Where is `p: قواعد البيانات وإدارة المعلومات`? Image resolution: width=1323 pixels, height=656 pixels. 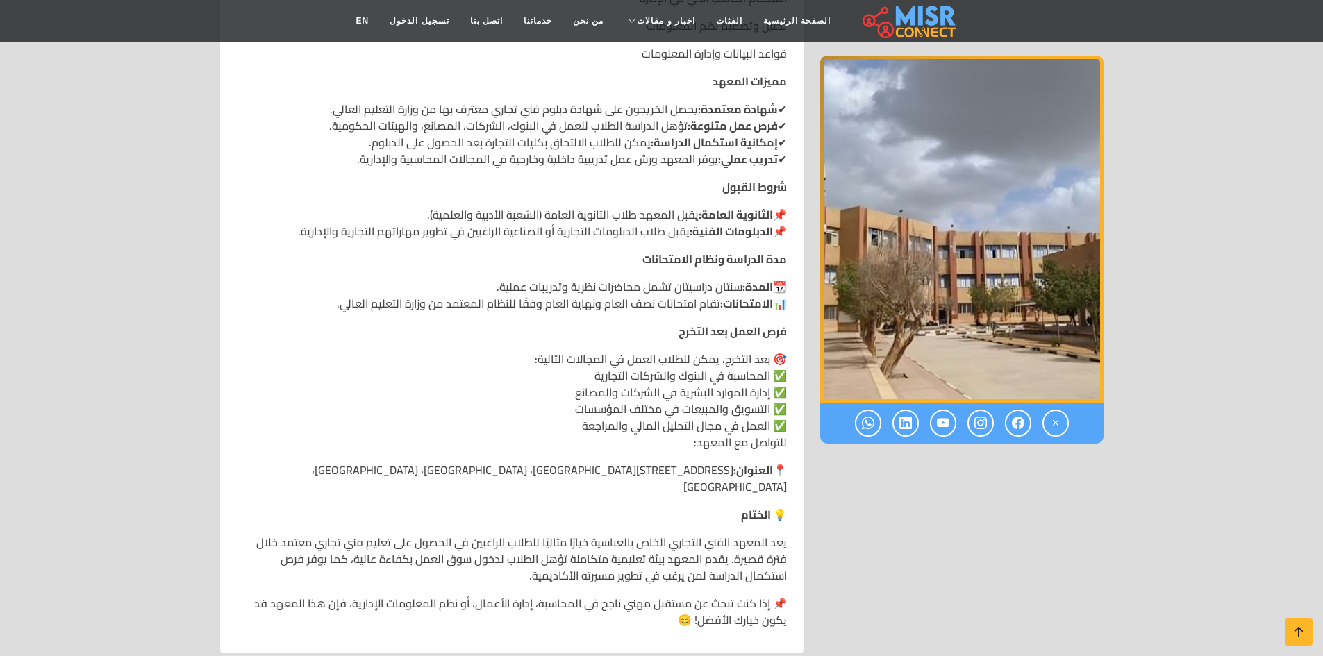 p: قواعد البيانات وإدارة المعلومات is located at coordinates (512, 53).